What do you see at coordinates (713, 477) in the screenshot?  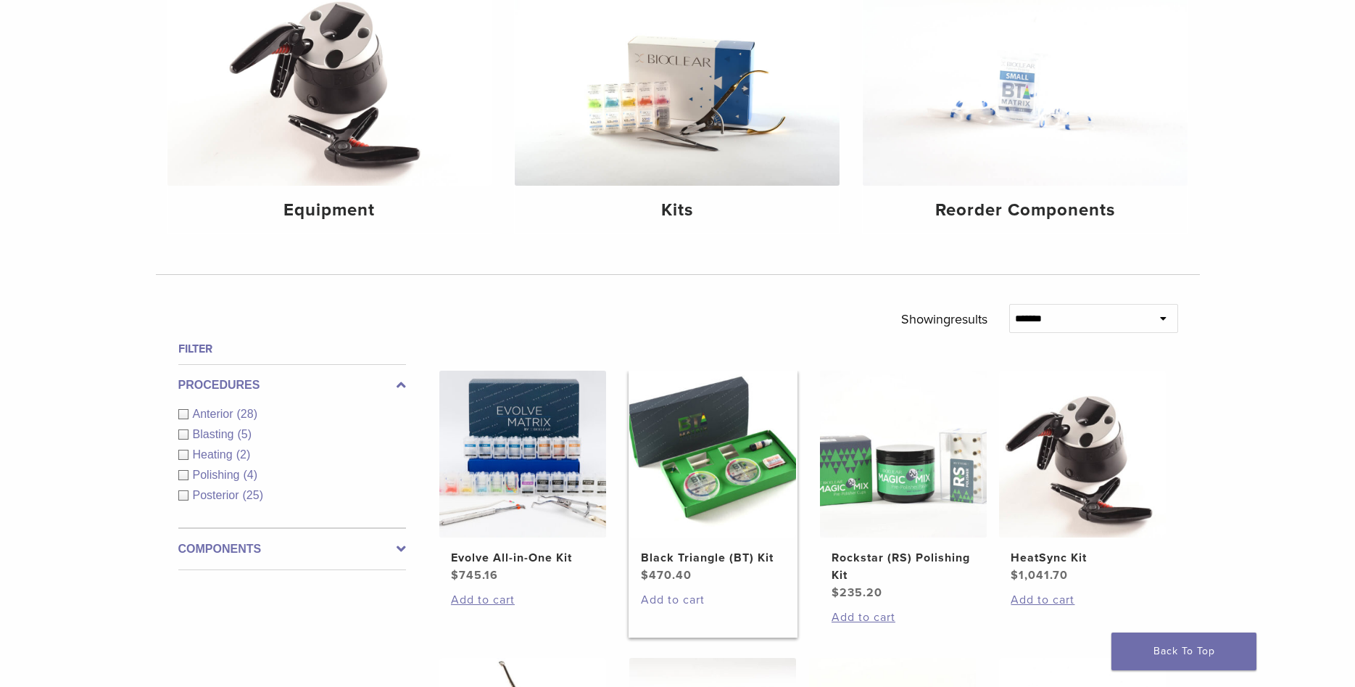 I see `a: Black Triangle (BT) KitBlack Triangle (BT) Kit $470.40` at bounding box center [713, 477].